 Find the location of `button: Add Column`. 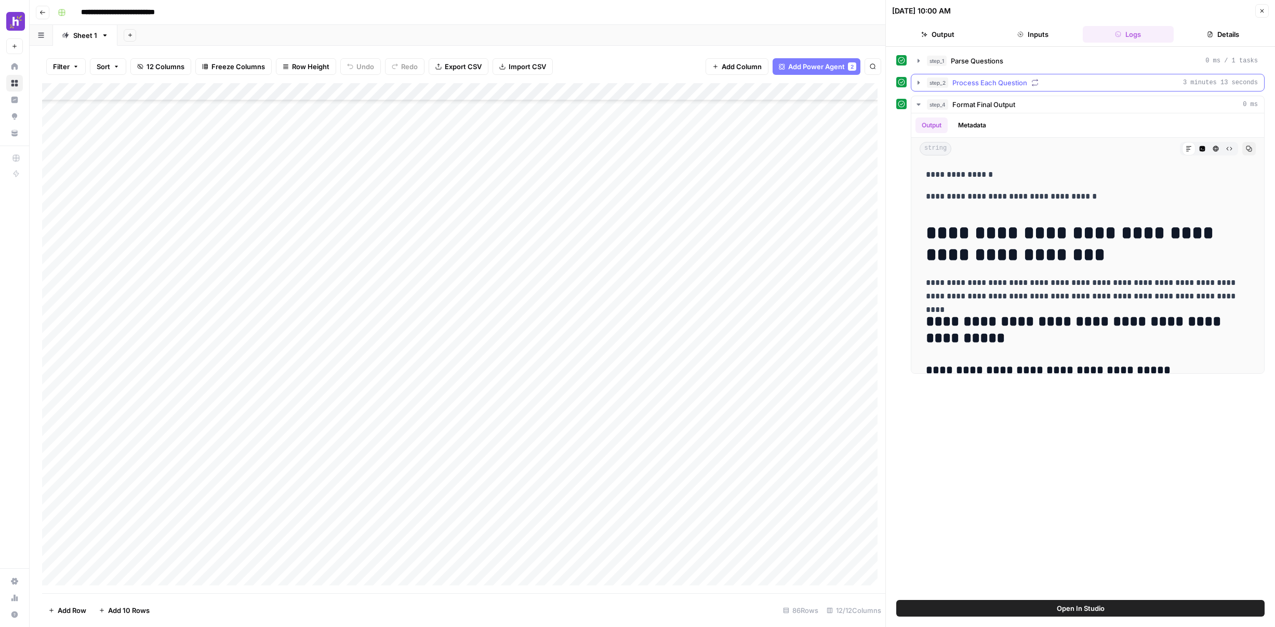

button: Add Column is located at coordinates (737, 66).